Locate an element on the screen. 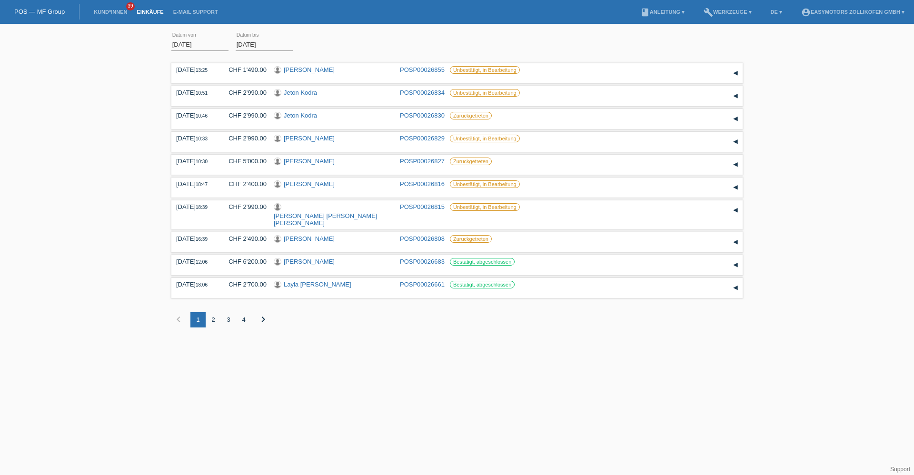 The height and width of the screenshot is (475, 914). a: POSP00026815 is located at coordinates (422, 207).